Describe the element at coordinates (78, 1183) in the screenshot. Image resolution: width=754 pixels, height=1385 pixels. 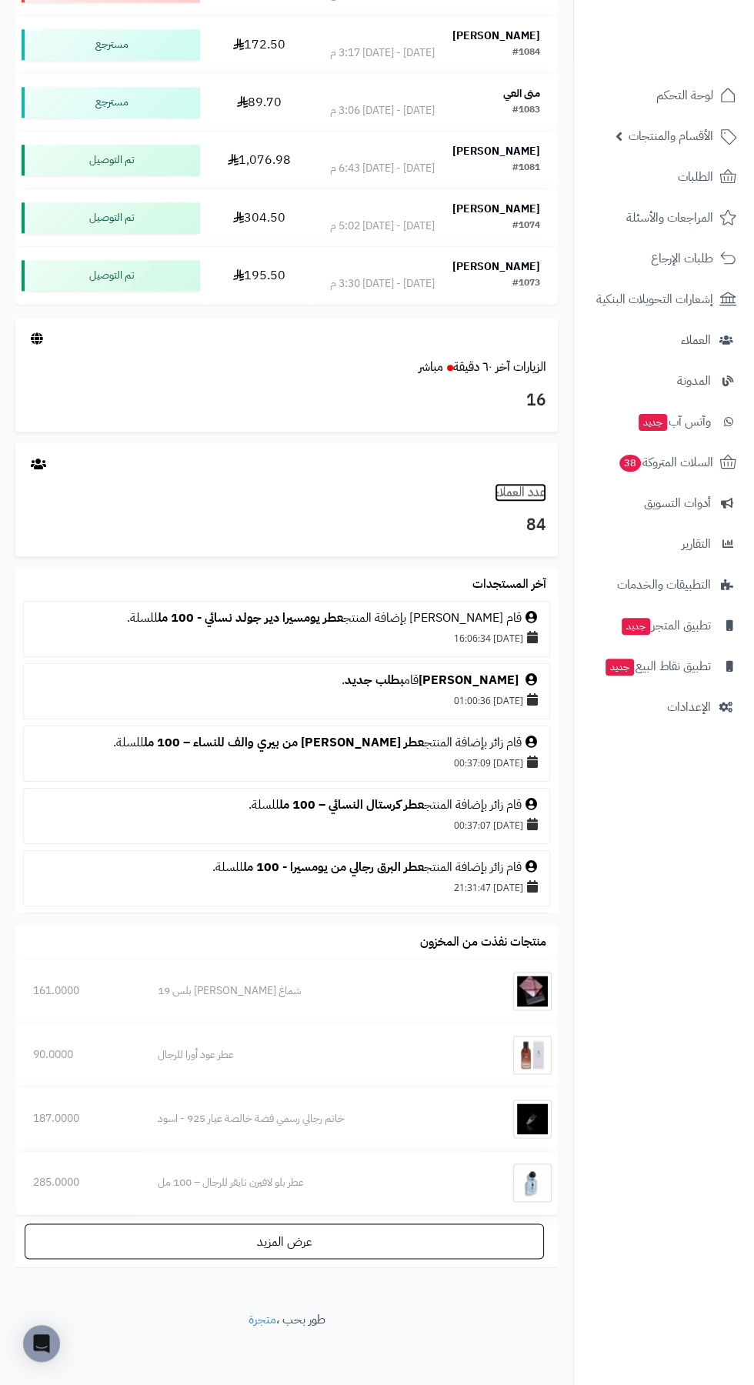
I see `div: 285.0000` at that location.